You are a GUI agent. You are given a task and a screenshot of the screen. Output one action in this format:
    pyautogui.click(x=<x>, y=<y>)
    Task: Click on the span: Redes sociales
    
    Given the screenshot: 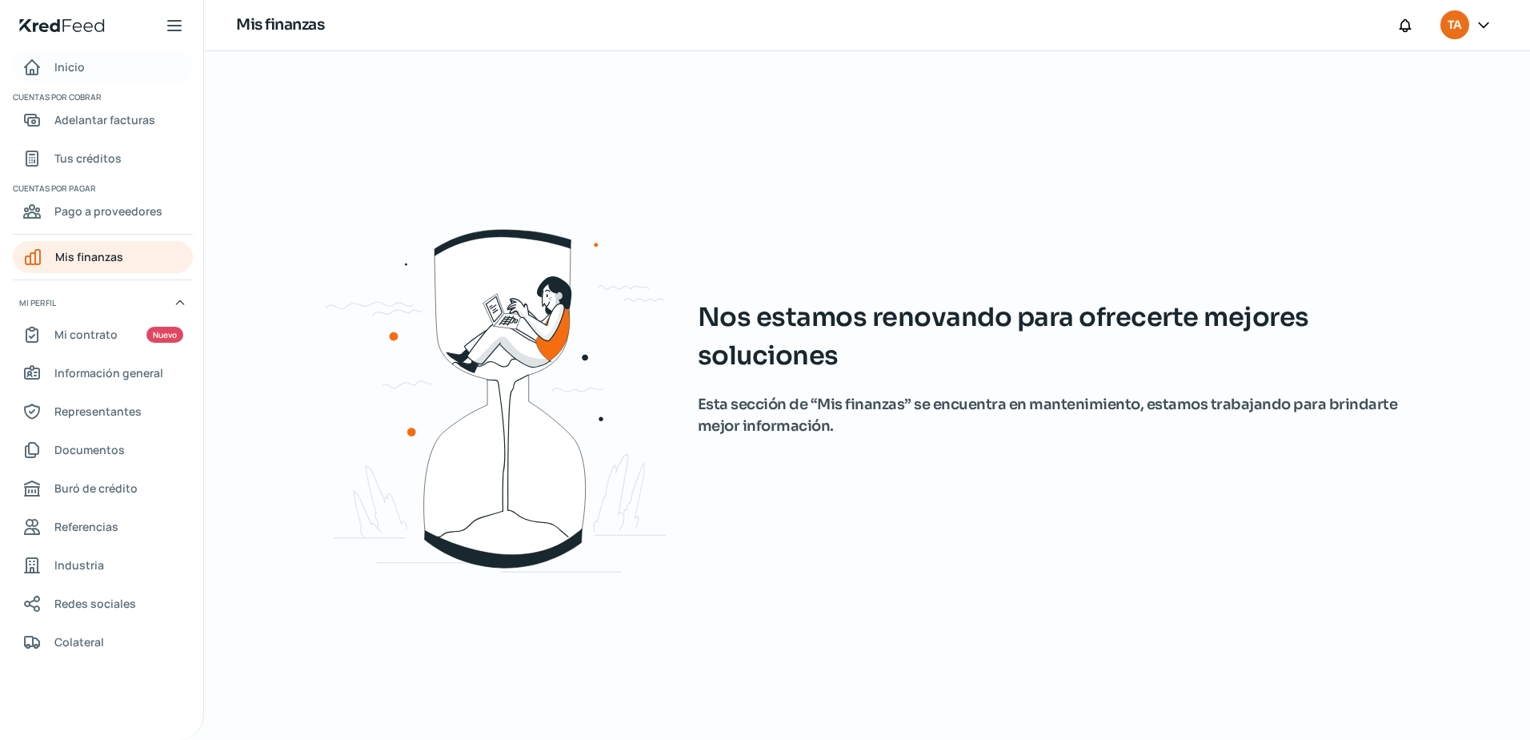 What is the action you would take?
    pyautogui.click(x=95, y=603)
    